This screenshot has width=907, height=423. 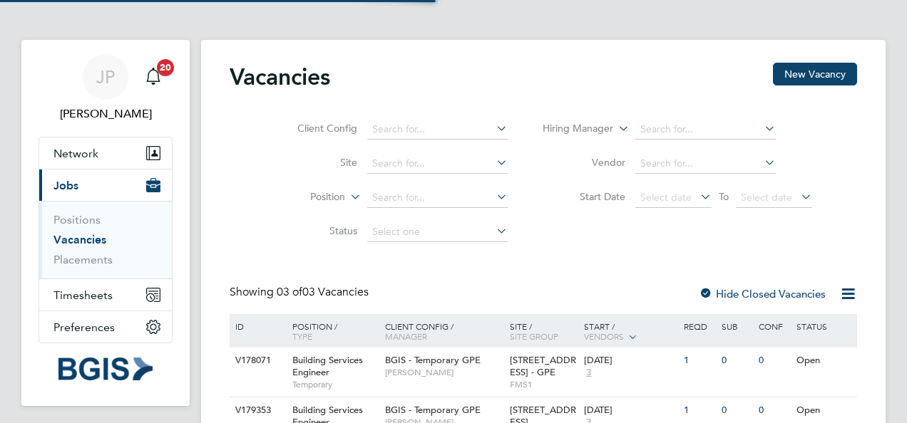 I want to click on span: Site Group, so click(x=534, y=336).